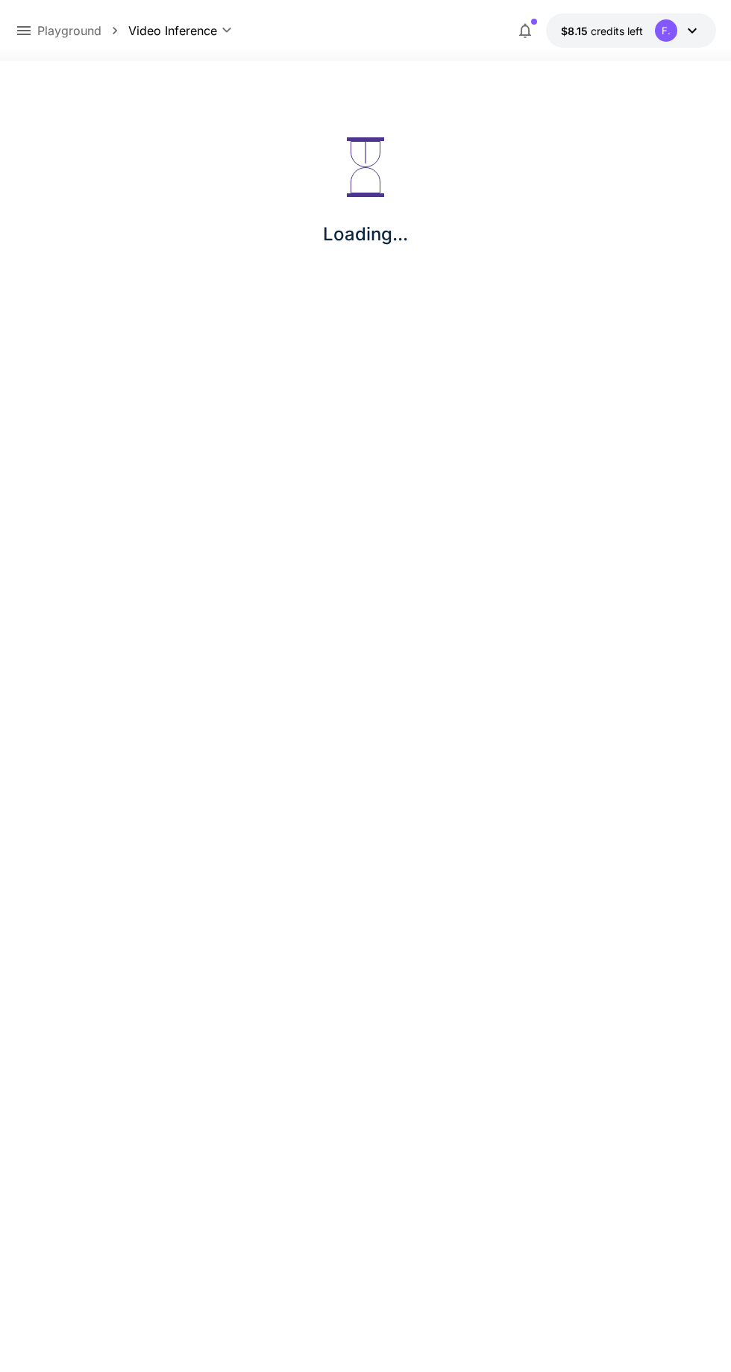  I want to click on nav: breadcrumb, so click(83, 31).